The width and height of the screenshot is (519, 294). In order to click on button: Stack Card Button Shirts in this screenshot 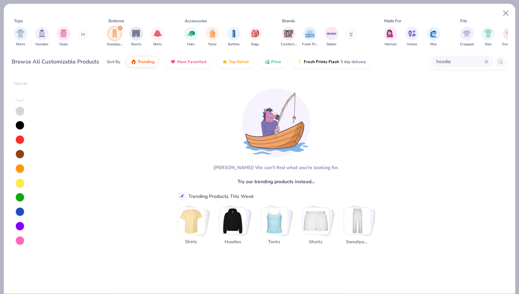, I will do `click(193, 228)`.